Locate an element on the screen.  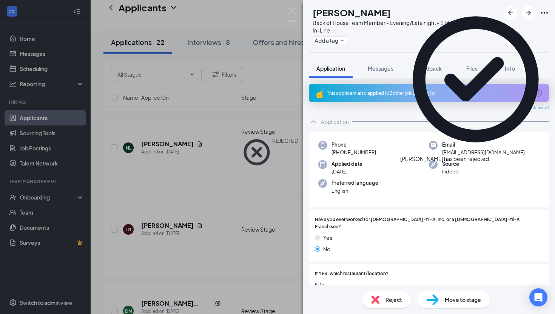
span: Preferred language is located at coordinates (355, 183).